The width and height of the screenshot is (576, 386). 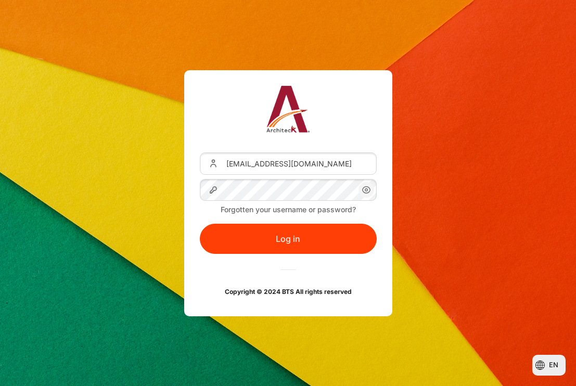 I want to click on a: Architeck, so click(x=288, y=111).